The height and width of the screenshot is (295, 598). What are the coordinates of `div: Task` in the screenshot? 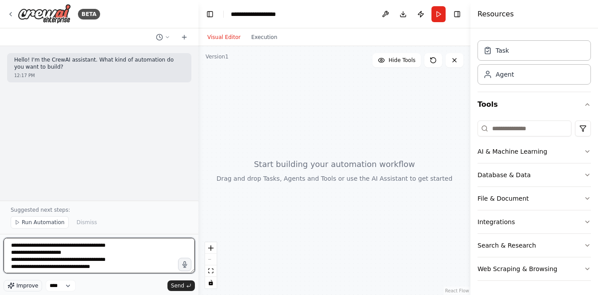 It's located at (502, 51).